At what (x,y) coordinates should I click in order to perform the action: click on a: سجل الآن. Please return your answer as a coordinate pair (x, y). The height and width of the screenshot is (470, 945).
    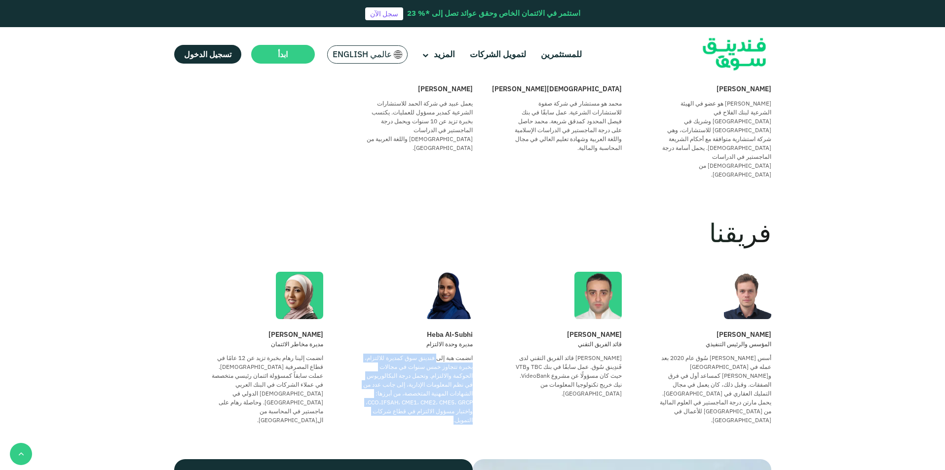
    Looking at the image, I should click on (384, 14).